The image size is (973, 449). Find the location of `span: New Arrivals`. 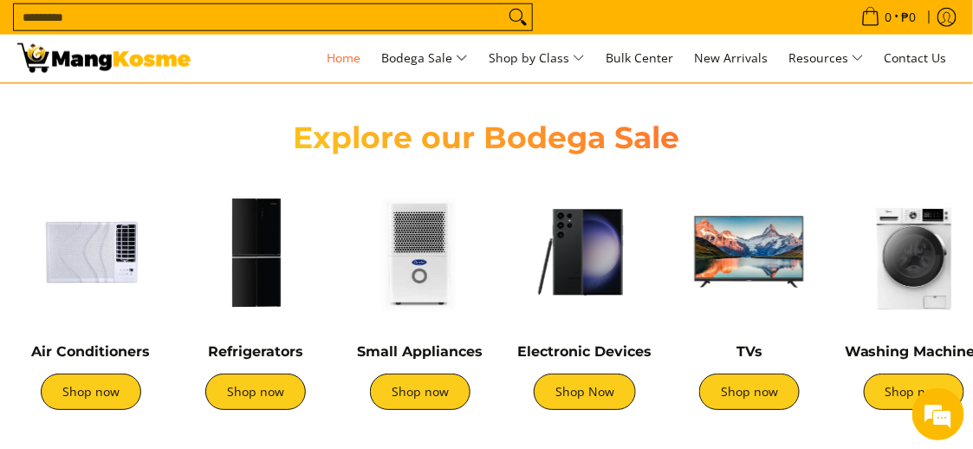

span: New Arrivals is located at coordinates (730, 57).